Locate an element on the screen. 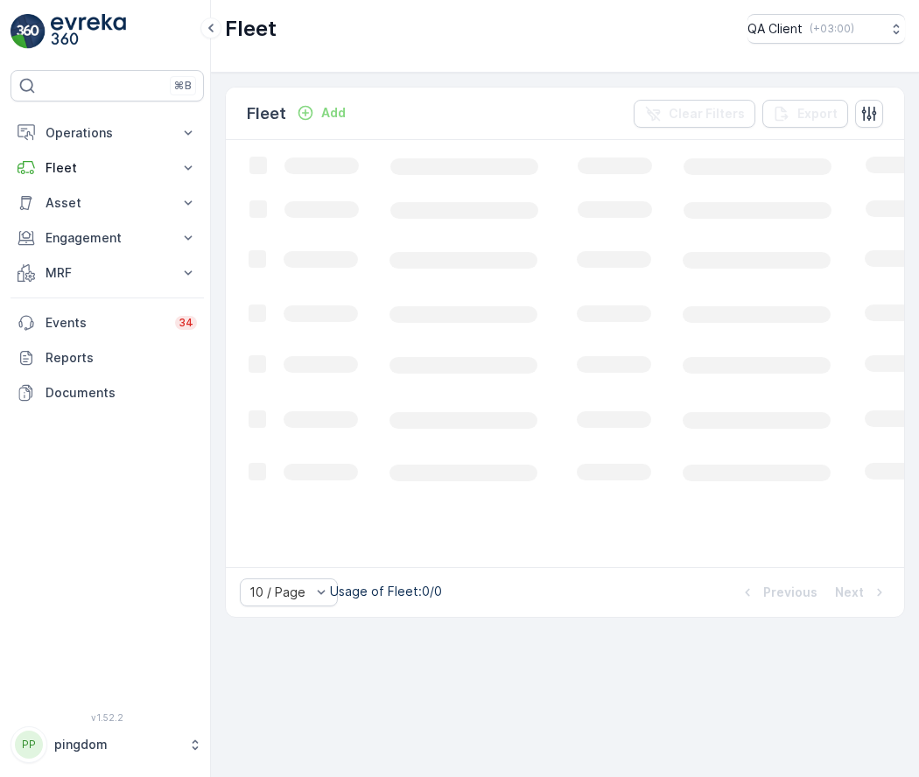  span: v 1.52.2 is located at coordinates (107, 718).